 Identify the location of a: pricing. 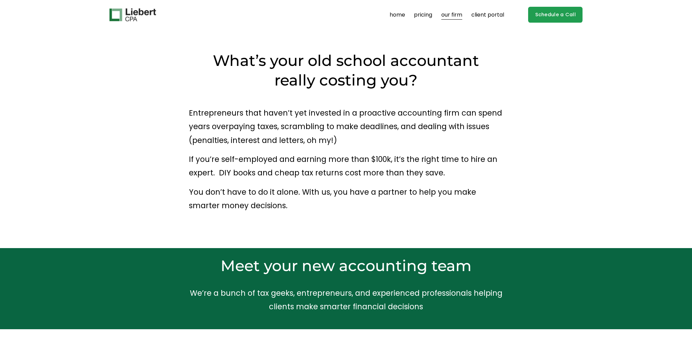
(423, 15).